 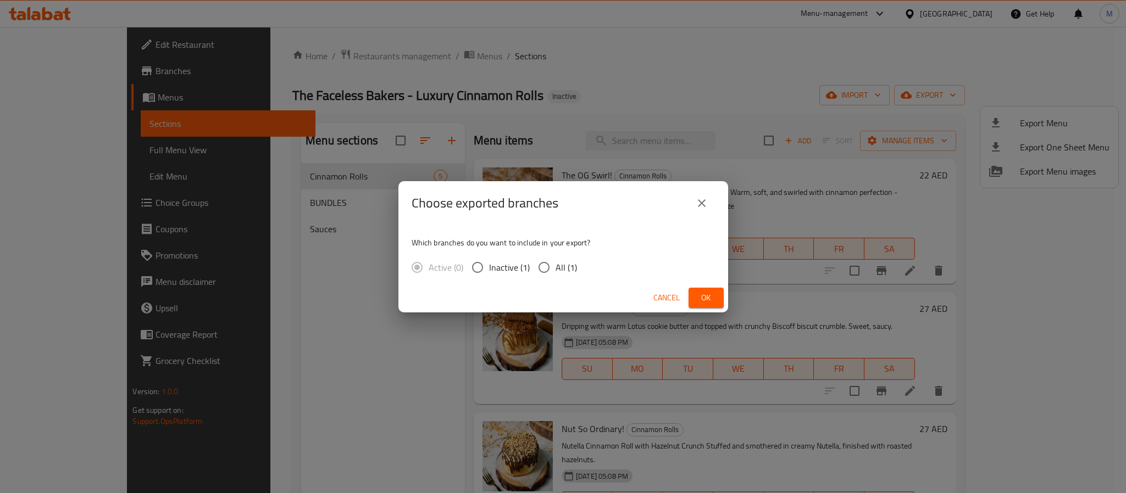 What do you see at coordinates (484, 203) in the screenshot?
I see `h2: Choose exported branches` at bounding box center [484, 203].